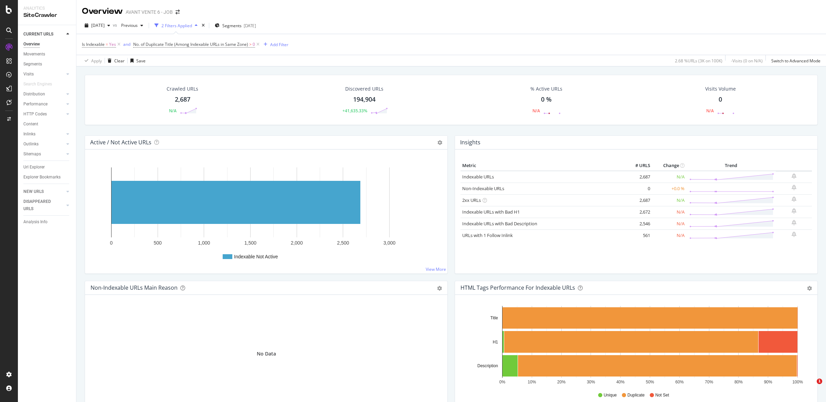 The image size is (826, 402). Describe the element at coordinates (731, 166) in the screenshot. I see `th: Trend` at that location.